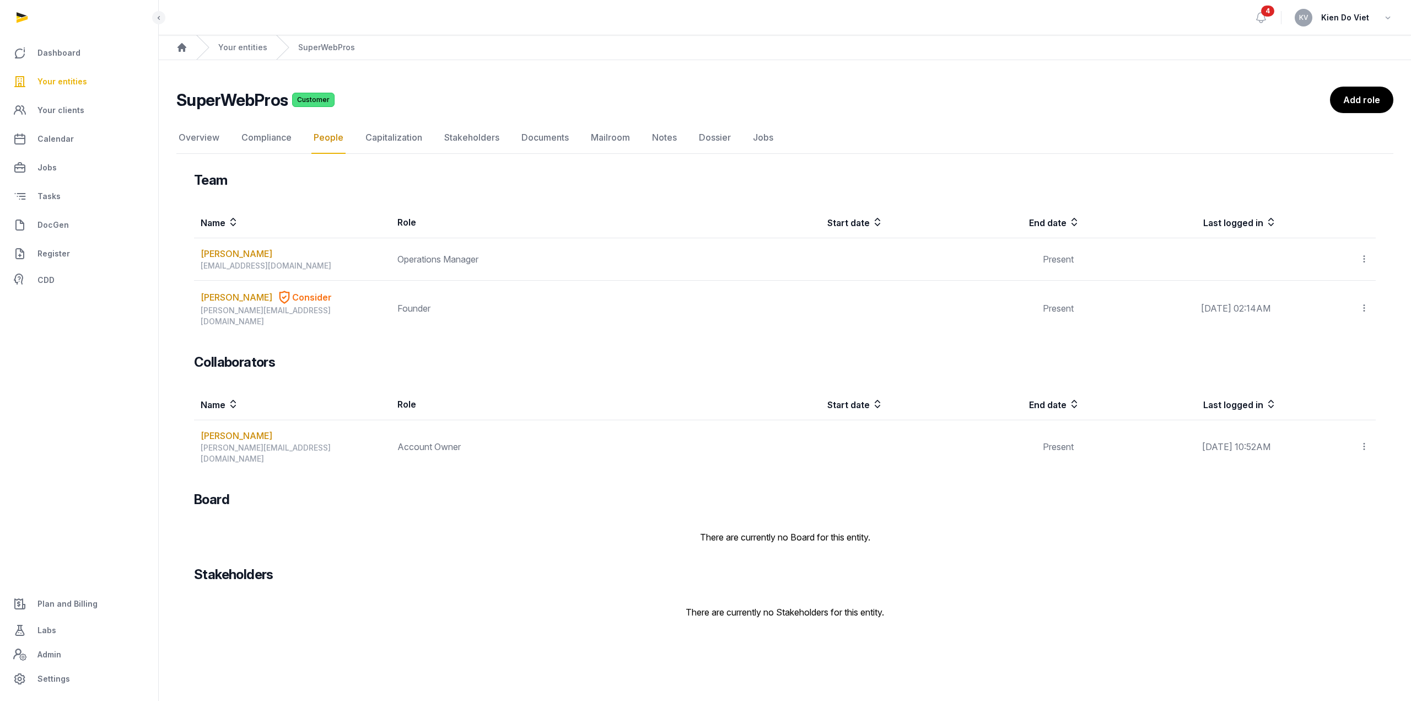  What do you see at coordinates (79, 139) in the screenshot?
I see `a: Calendar` at bounding box center [79, 139].